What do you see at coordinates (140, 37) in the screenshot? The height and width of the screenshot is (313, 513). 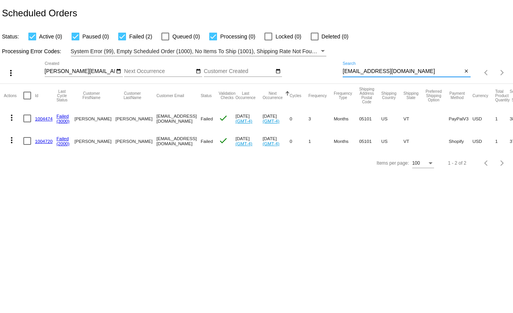 I see `span: Failed (2)` at bounding box center [140, 37].